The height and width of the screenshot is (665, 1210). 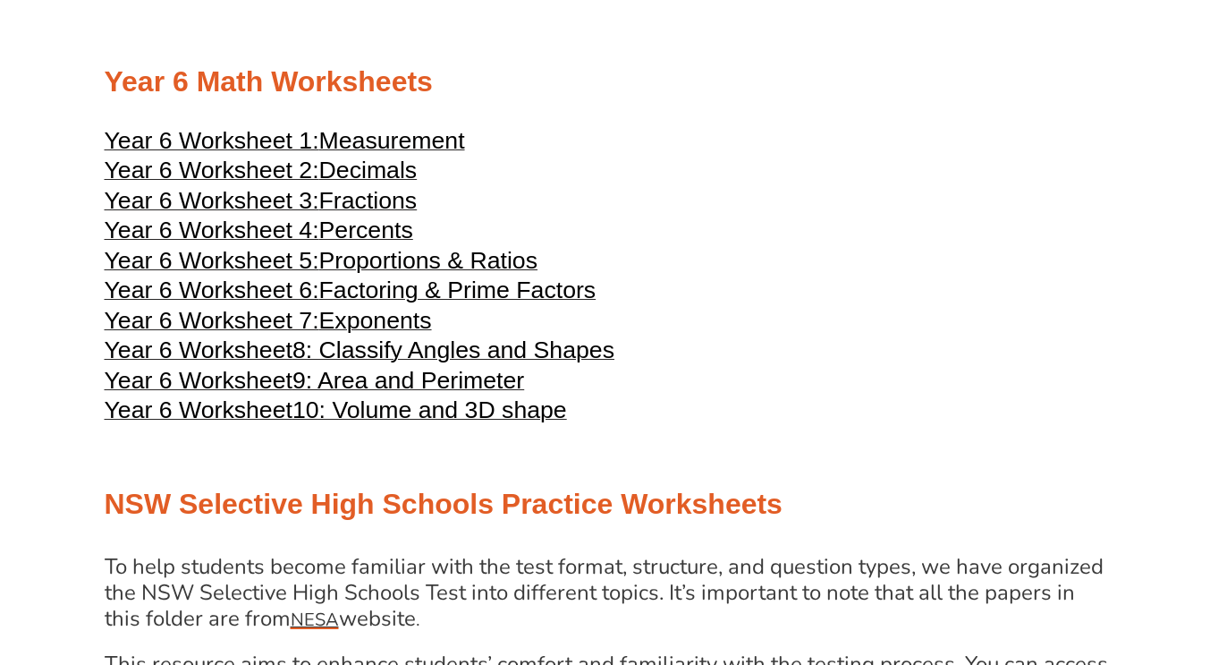 I want to click on a: NESA, so click(x=315, y=618).